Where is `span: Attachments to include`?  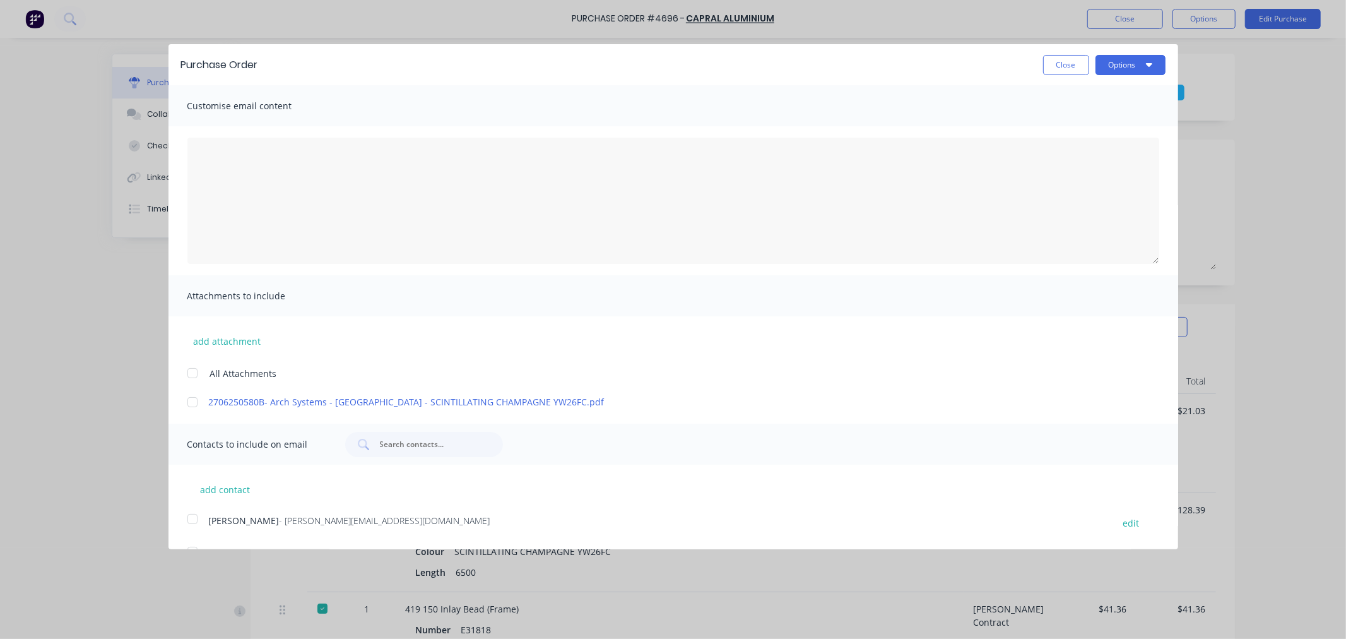 span: Attachments to include is located at coordinates (257, 296).